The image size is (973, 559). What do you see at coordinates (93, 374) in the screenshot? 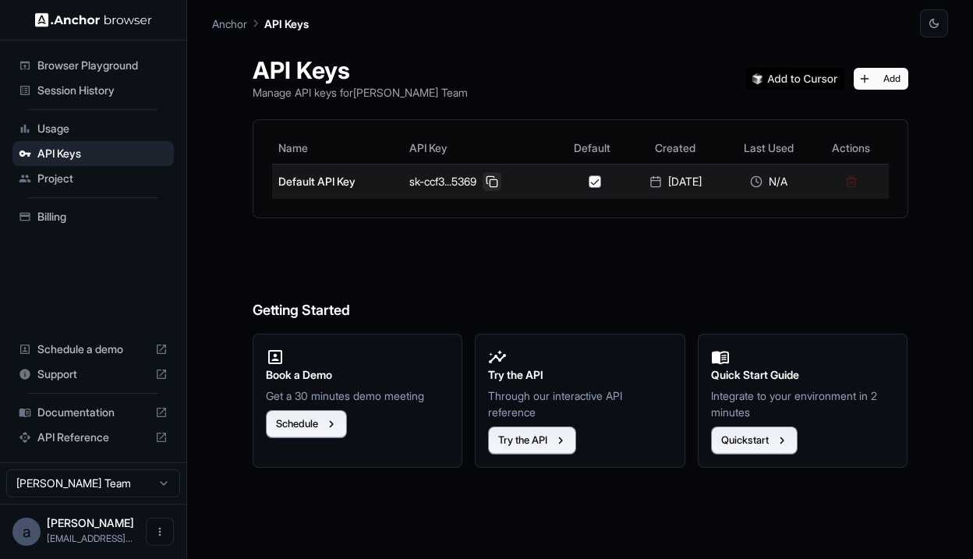
I see `div: Support` at bounding box center [93, 374].